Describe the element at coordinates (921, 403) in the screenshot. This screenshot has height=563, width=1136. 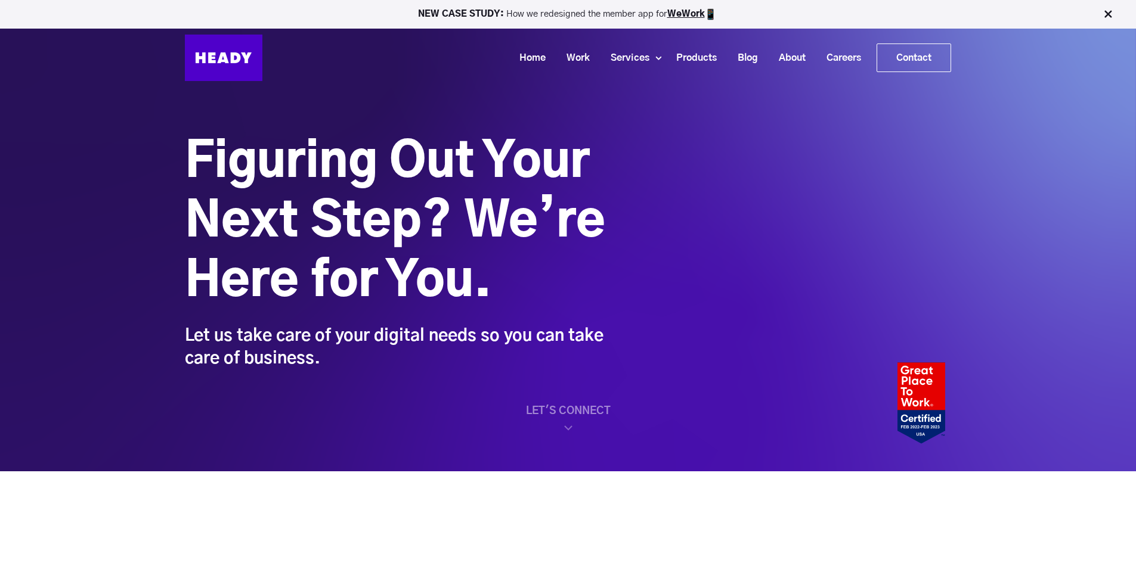
I see `img: Heady_2022_Certification_Badge 2` at that location.